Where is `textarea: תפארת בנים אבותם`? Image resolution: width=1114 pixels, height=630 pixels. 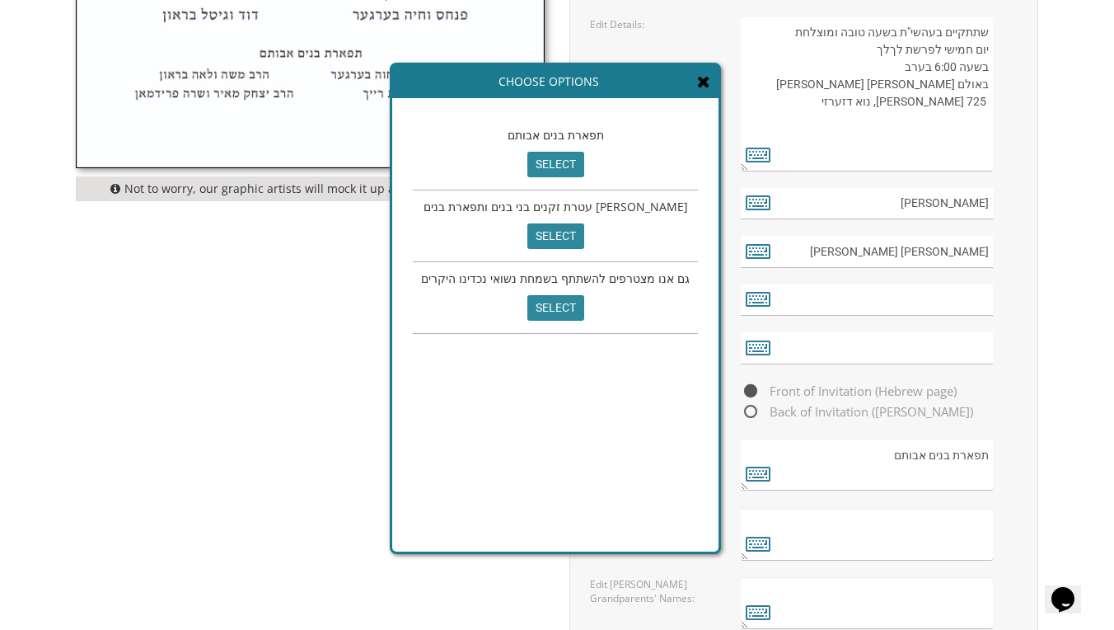 textarea: תפארת בנים אבותם is located at coordinates (867, 464).